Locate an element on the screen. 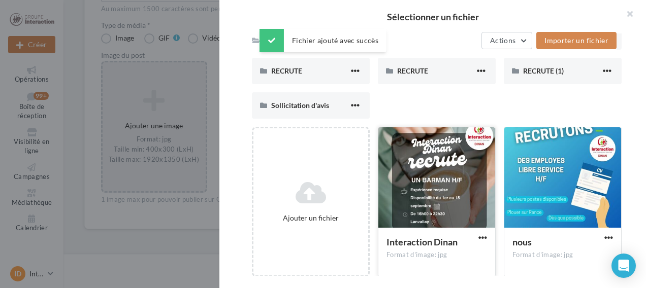 The image size is (646, 288). span: Sollicitation d'avis is located at coordinates (300, 105).